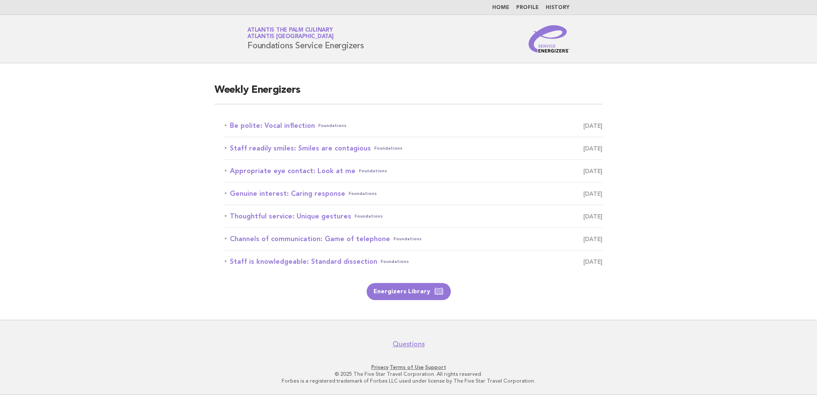 Image resolution: width=817 pixels, height=395 pixels. Describe the element at coordinates (527, 8) in the screenshot. I see `a: Profile` at that location.